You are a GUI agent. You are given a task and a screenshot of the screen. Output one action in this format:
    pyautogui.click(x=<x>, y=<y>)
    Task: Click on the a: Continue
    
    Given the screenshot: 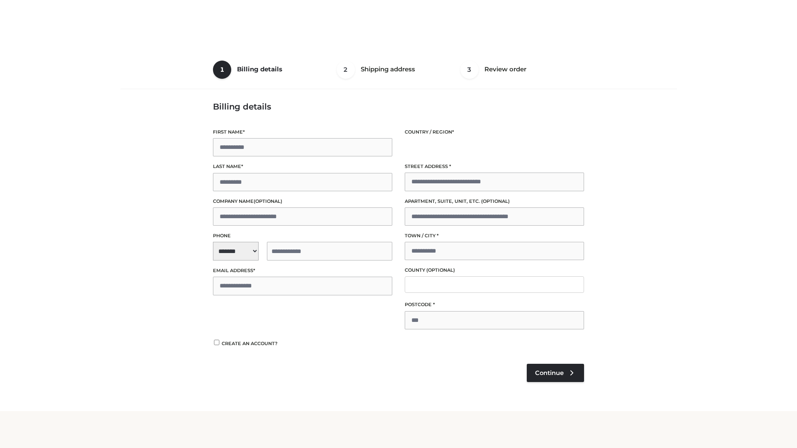 What is the action you would take?
    pyautogui.click(x=555, y=373)
    